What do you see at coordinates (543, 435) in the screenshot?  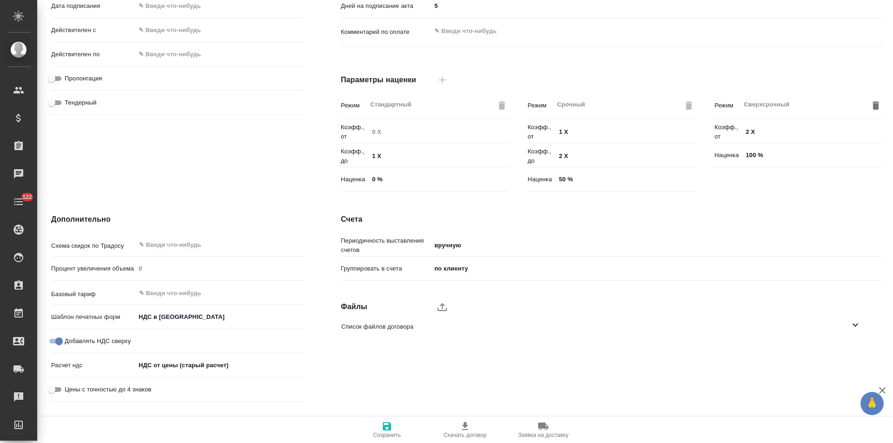 I see `span: Заявка на доставку` at bounding box center [543, 435].